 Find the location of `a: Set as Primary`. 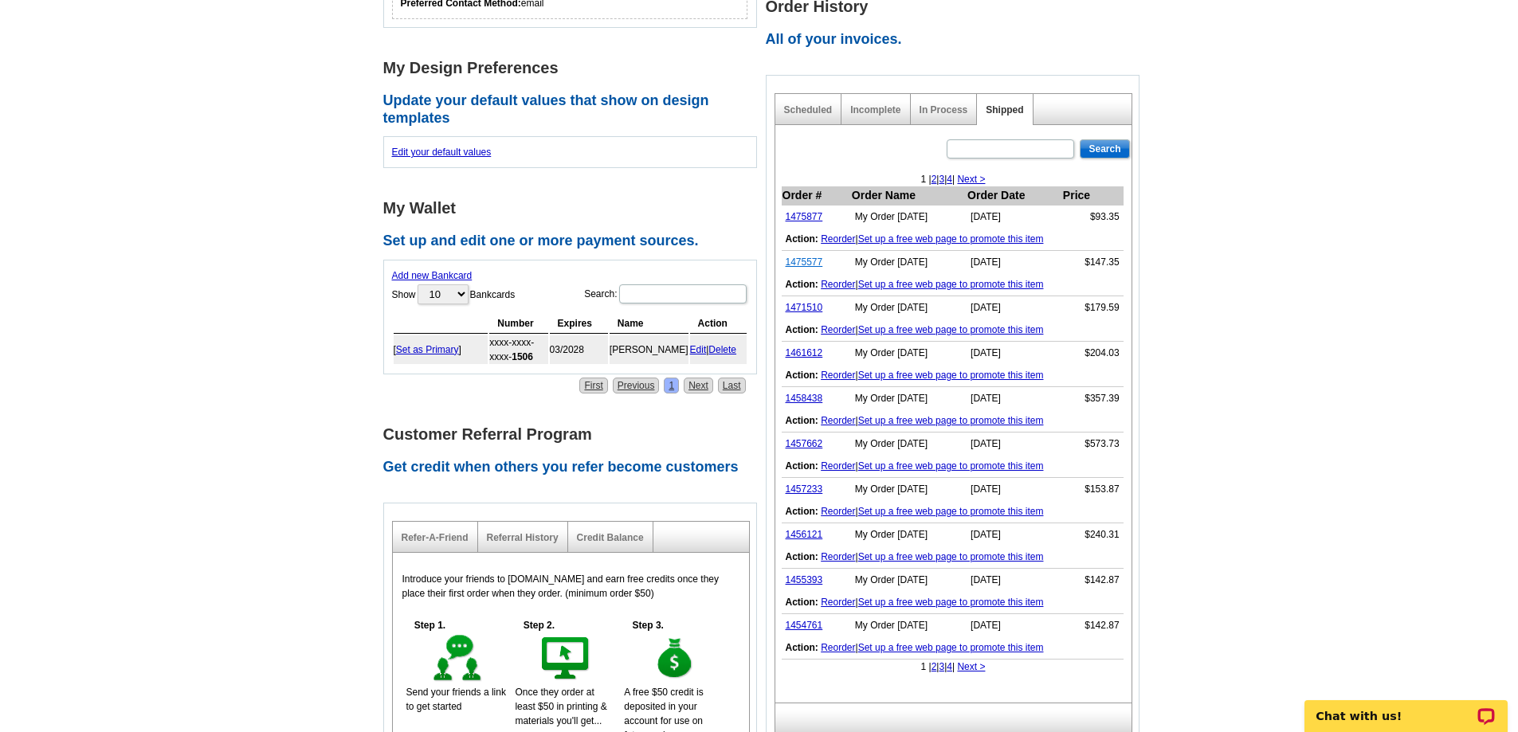

a: Set as Primary is located at coordinates (427, 350).